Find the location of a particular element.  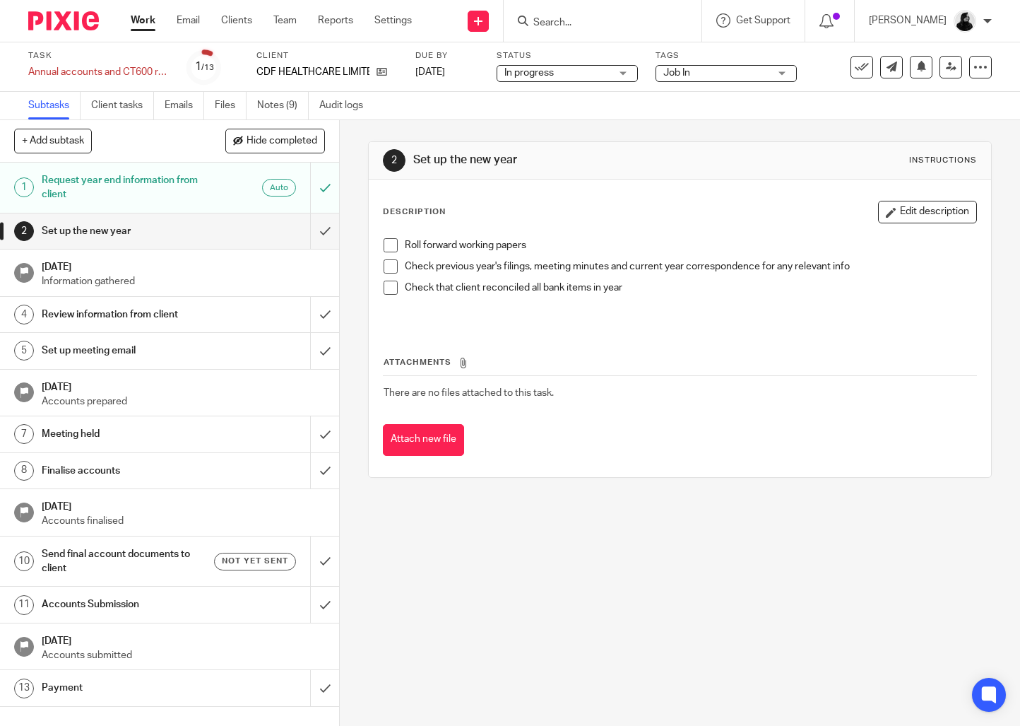

p: Accounts finalised is located at coordinates (184, 521).